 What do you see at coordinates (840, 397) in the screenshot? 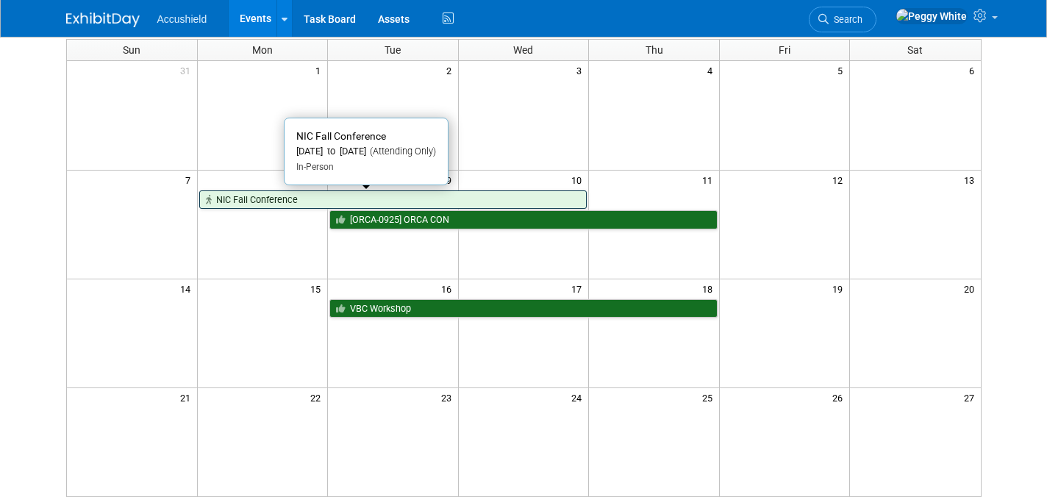
I see `span: 26` at bounding box center [840, 397].